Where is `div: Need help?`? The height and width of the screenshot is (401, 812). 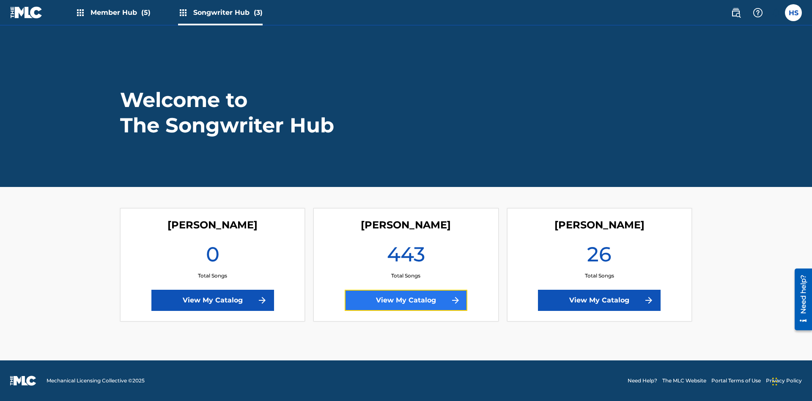 div: Need help? is located at coordinates (15, 30).